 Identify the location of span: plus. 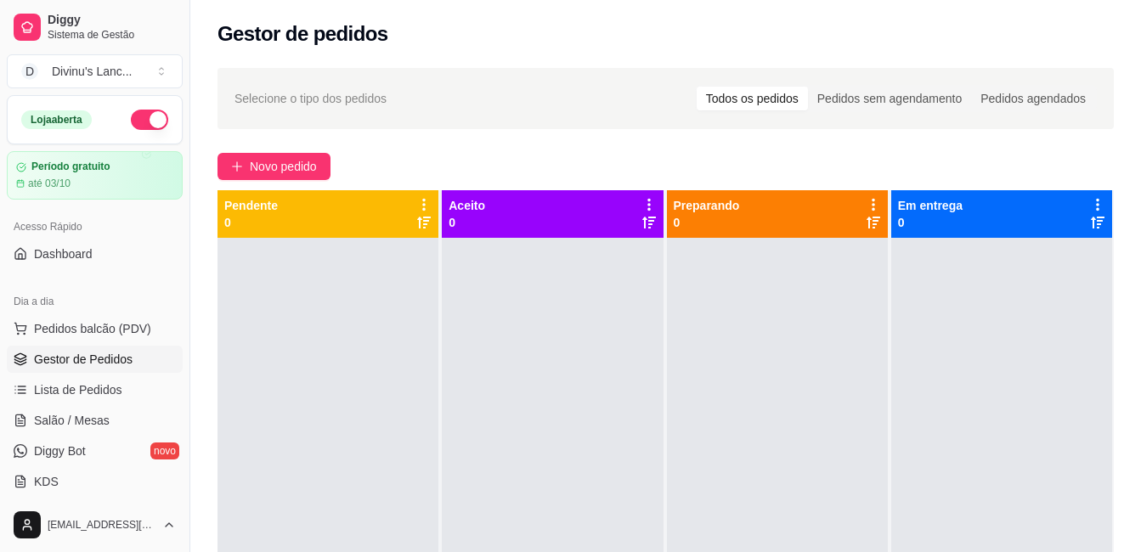
(237, 167).